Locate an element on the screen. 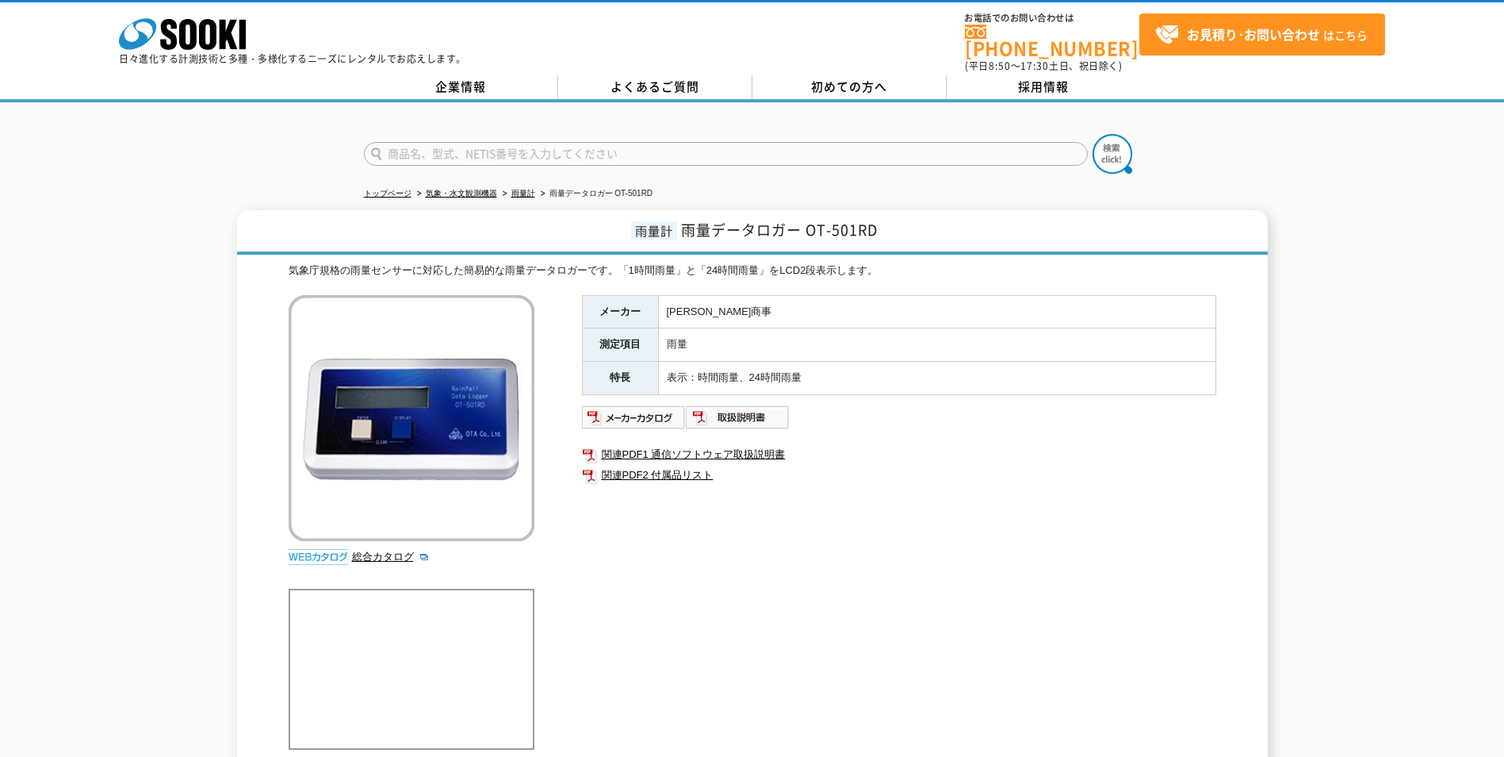 The width and height of the screenshot is (1504, 757). img: 取扱説明書 is located at coordinates (738, 417).